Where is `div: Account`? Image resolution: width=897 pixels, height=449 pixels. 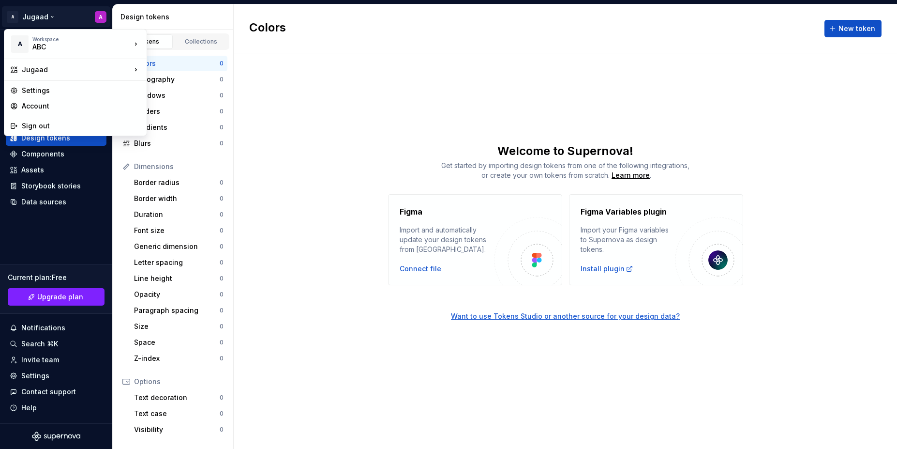 div: Account is located at coordinates (81, 106).